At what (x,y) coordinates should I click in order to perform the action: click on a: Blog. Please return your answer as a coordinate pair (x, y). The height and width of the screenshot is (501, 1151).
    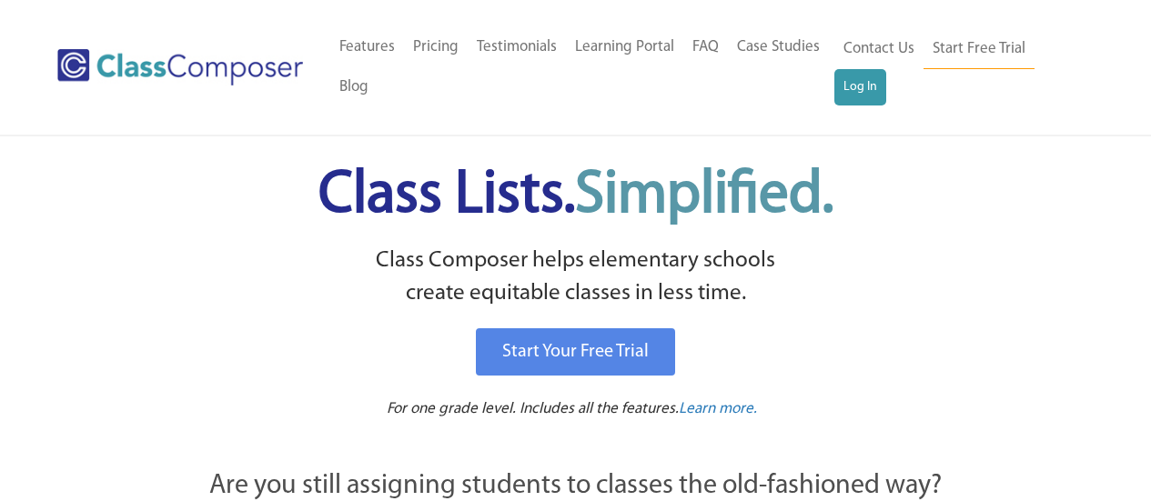
    Looking at the image, I should click on (354, 87).